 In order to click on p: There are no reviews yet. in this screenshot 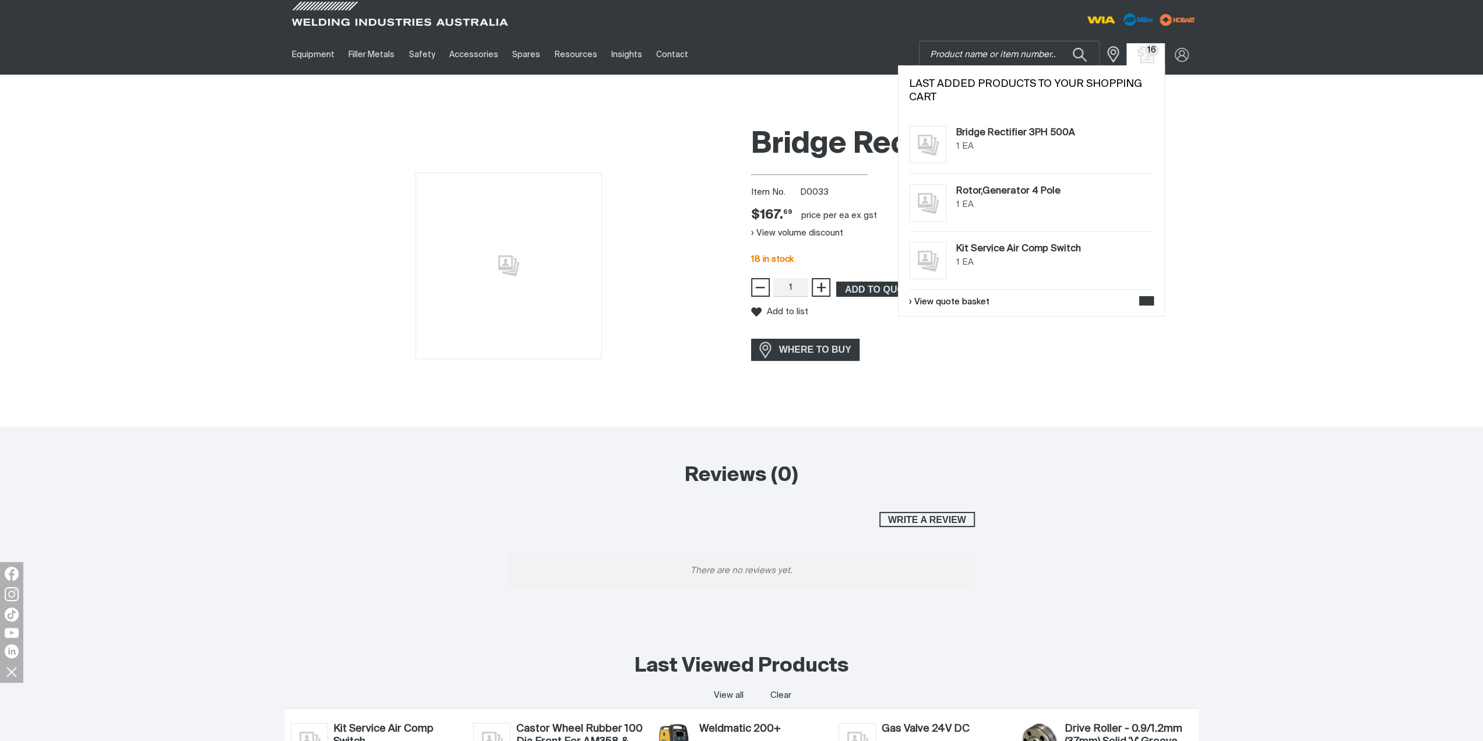, I will do `click(742, 571)`.